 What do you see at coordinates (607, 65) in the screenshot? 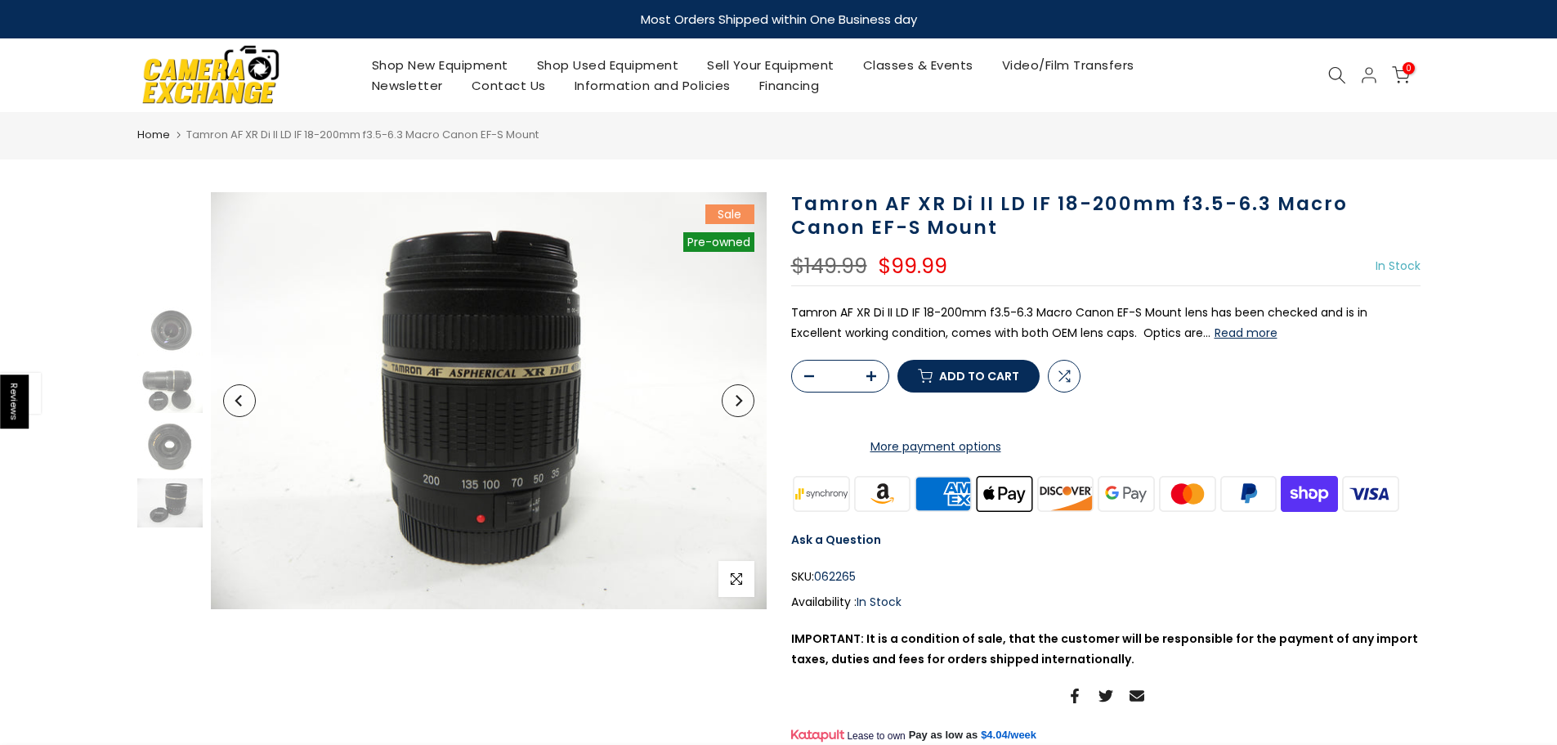
I see `a: Shop Used Equipment` at bounding box center [607, 65].